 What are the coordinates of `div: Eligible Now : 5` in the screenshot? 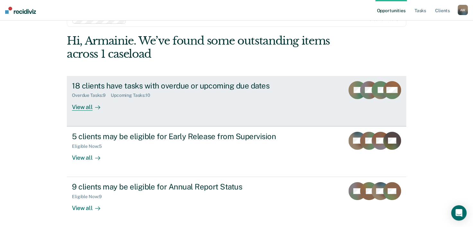 It's located at (89, 147).